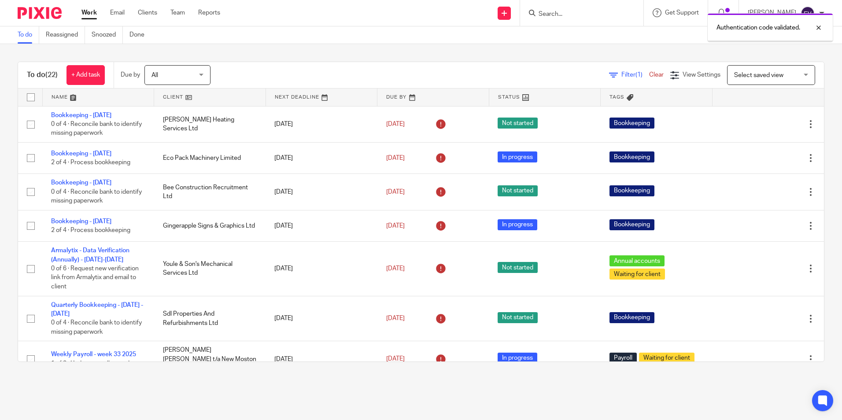 This screenshot has height=420, width=842. Describe the element at coordinates (702, 75) in the screenshot. I see `span: View Settings` at that location.